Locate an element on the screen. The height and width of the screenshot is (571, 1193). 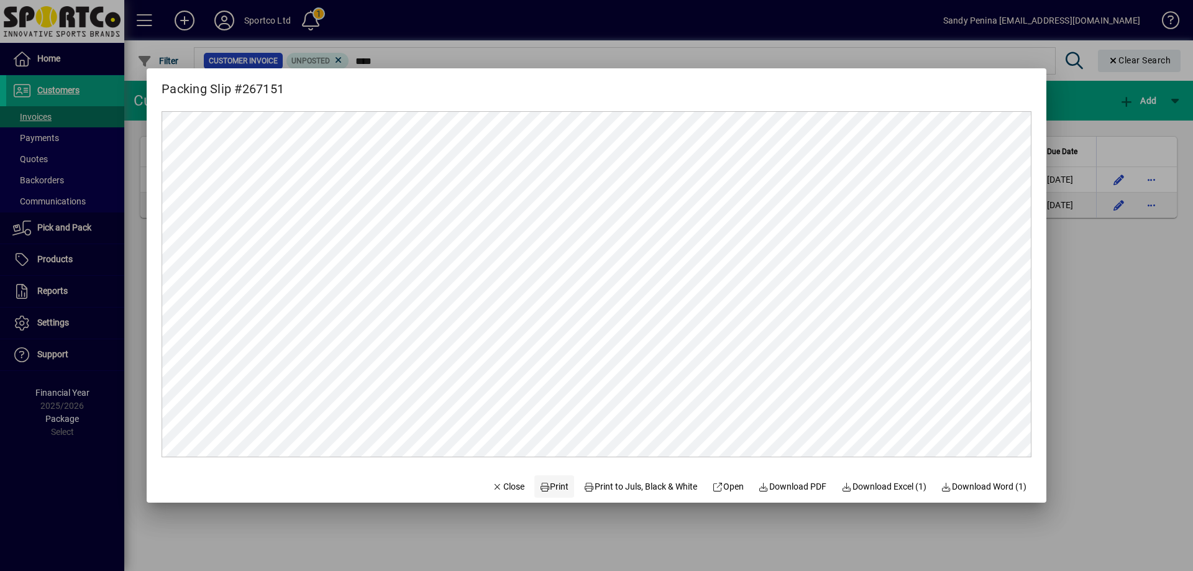
h2: Packing Slip #267151 is located at coordinates (222, 83).